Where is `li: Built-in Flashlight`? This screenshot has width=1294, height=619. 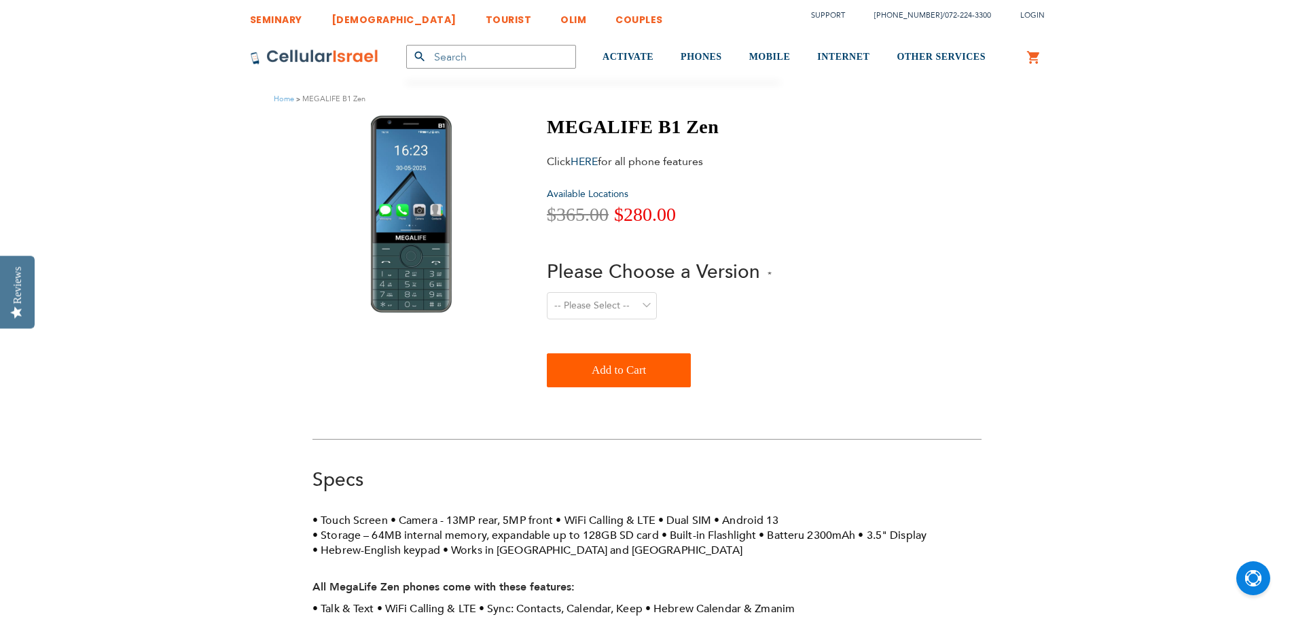
li: Built-in Flashlight is located at coordinates (709, 535).